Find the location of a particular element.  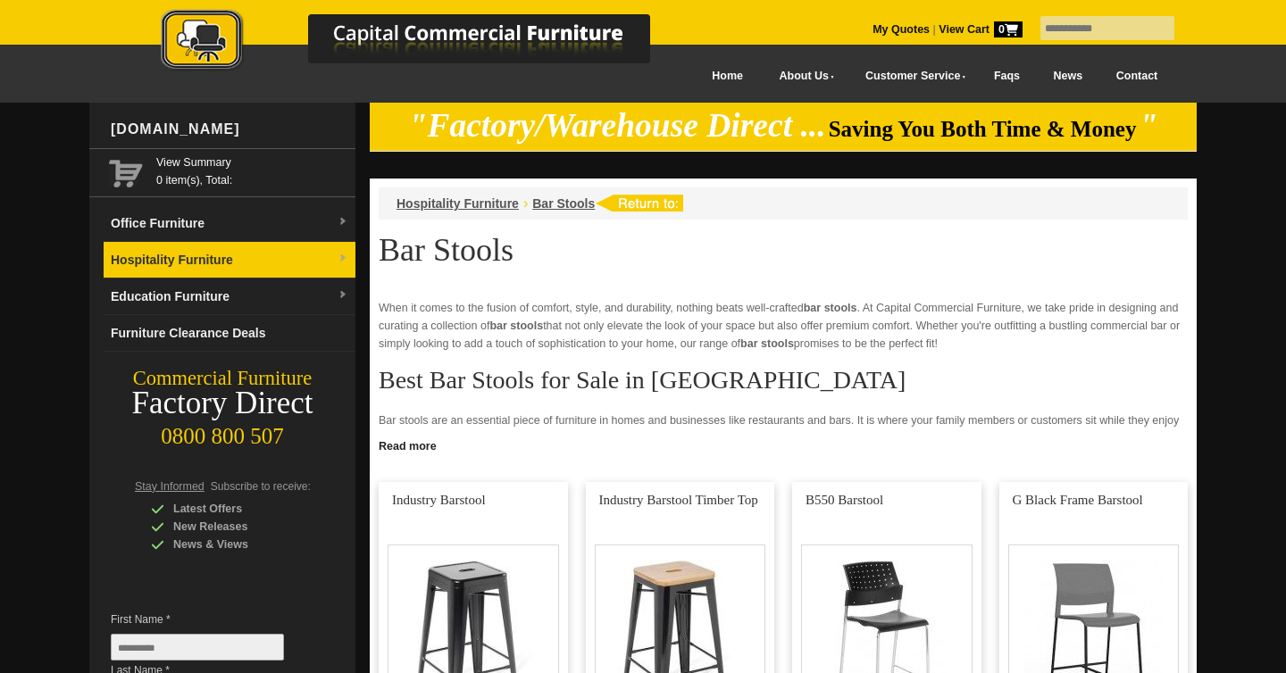

div: News & Views is located at coordinates (236, 545).